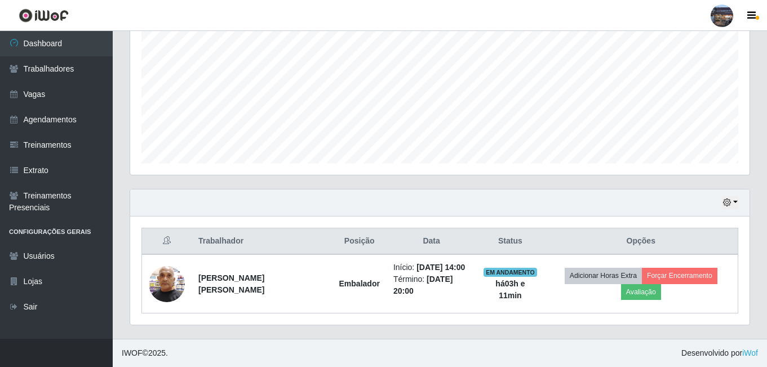  Describe the element at coordinates (750, 353) in the screenshot. I see `a: iWof` at that location.